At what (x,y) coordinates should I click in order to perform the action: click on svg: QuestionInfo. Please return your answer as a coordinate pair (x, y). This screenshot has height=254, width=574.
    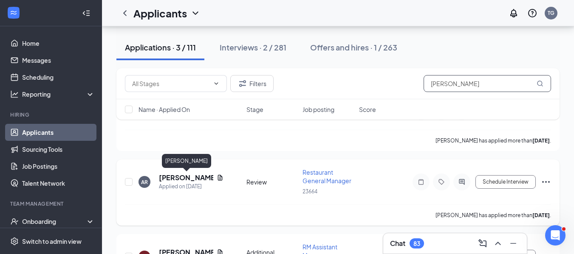
    Looking at the image, I should click on (532, 13).